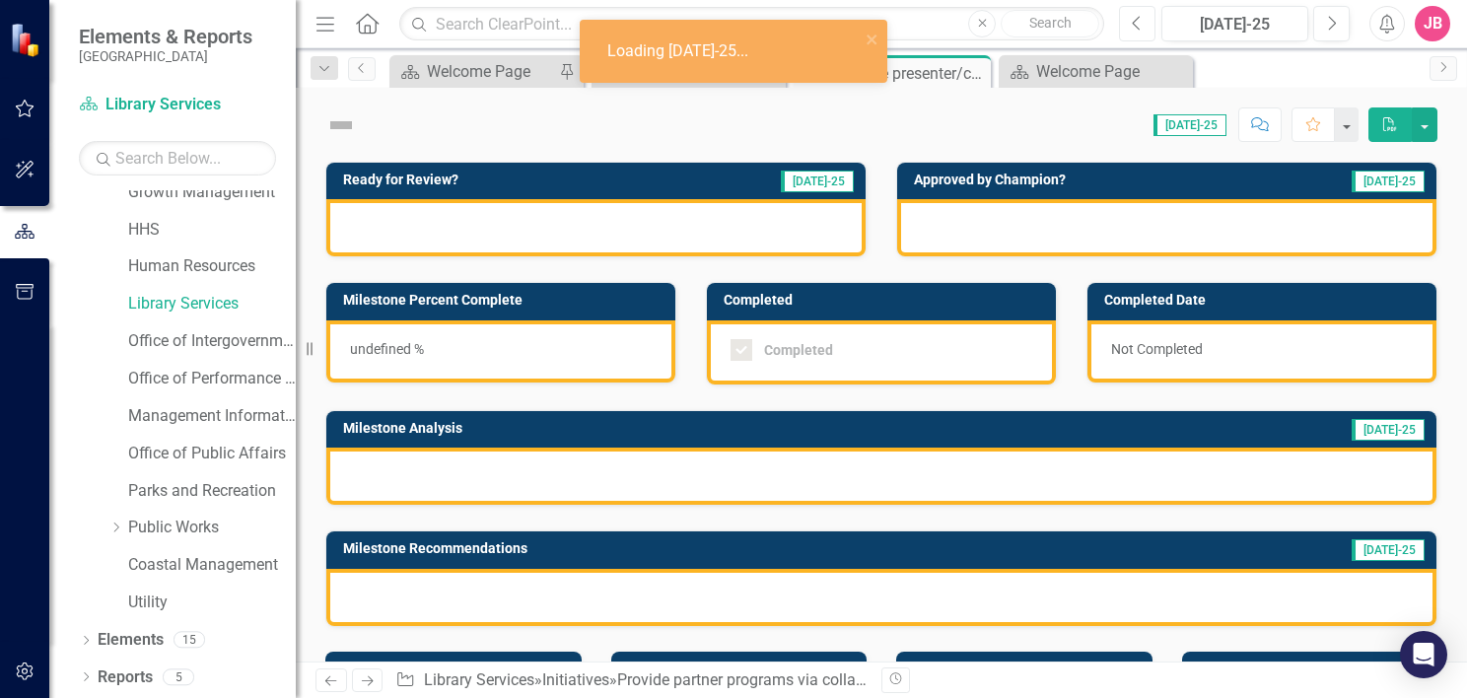  What do you see at coordinates (675, 428) in the screenshot?
I see `h3: Milestone Analysis` at bounding box center [675, 428].